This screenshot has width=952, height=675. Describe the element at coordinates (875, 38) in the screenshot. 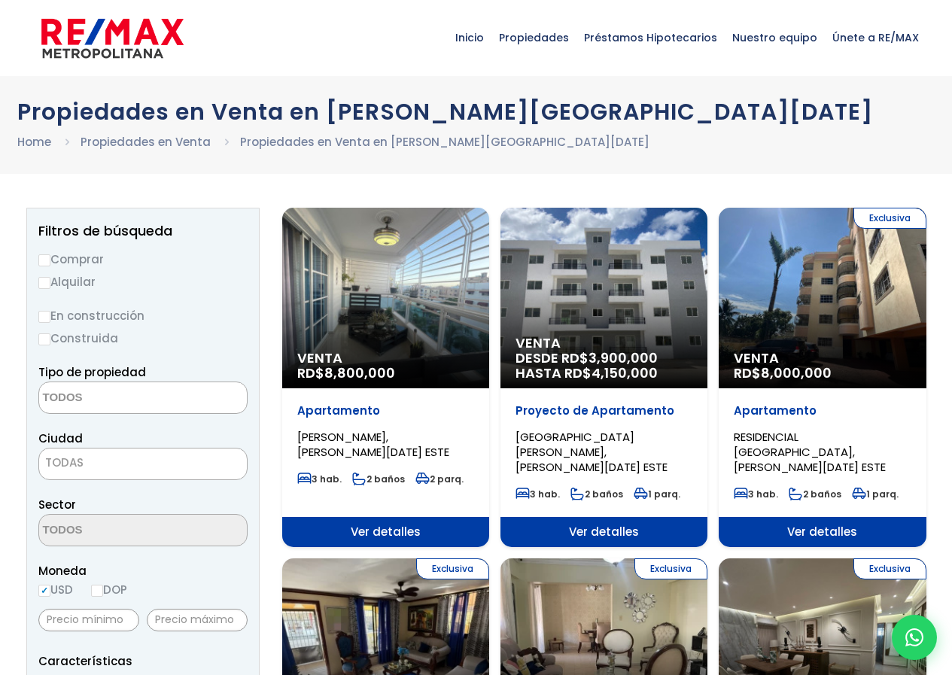

I see `span: Únete a RE/MAX` at that location.